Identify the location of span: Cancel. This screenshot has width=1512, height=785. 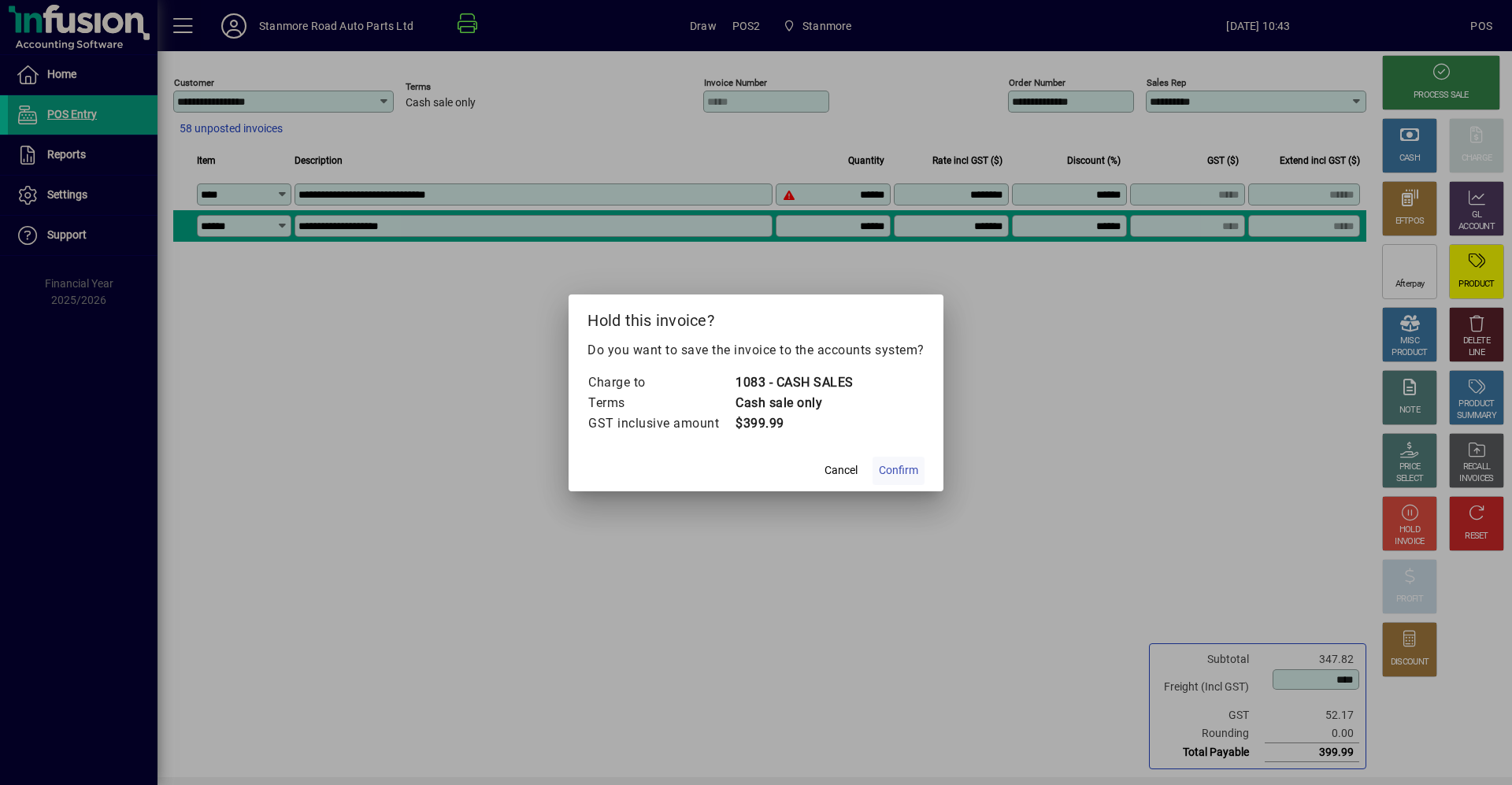
(841, 470).